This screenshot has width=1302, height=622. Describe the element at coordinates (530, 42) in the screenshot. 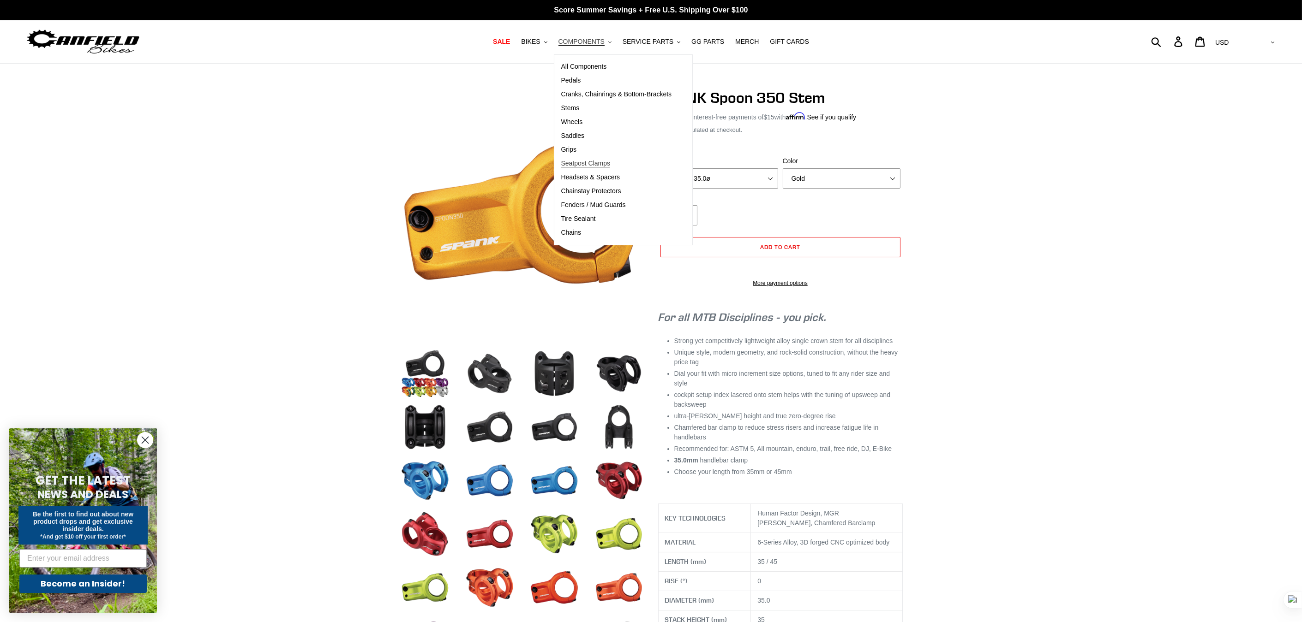

I see `span: BIKES` at that location.